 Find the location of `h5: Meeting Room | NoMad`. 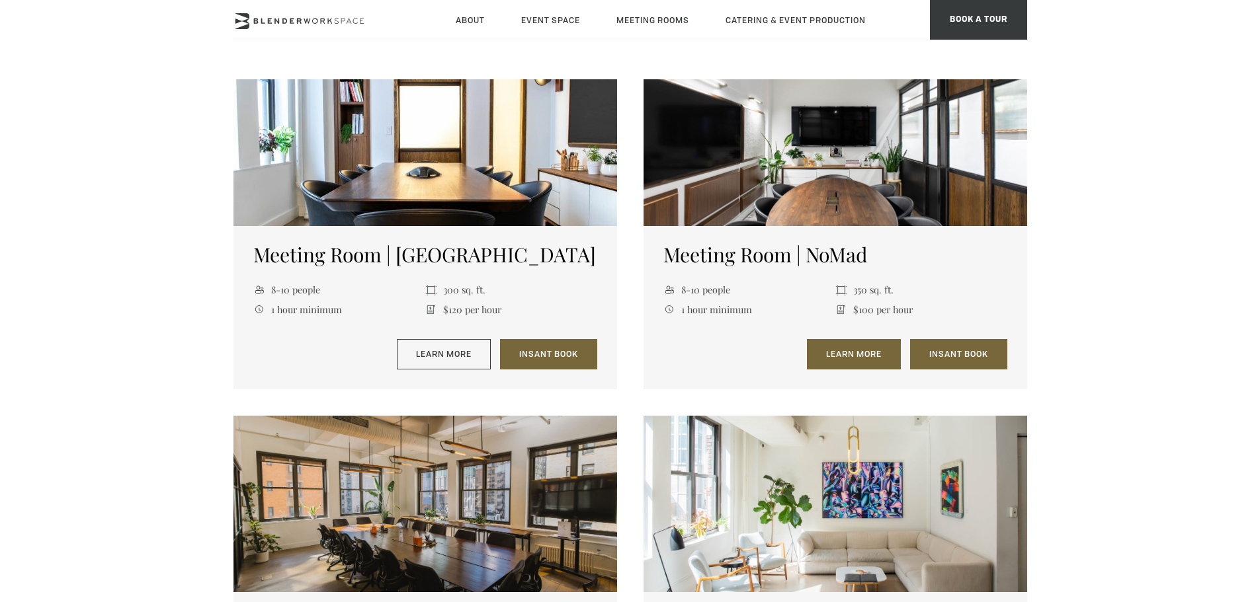

h5: Meeting Room | NoMad is located at coordinates (835, 255).